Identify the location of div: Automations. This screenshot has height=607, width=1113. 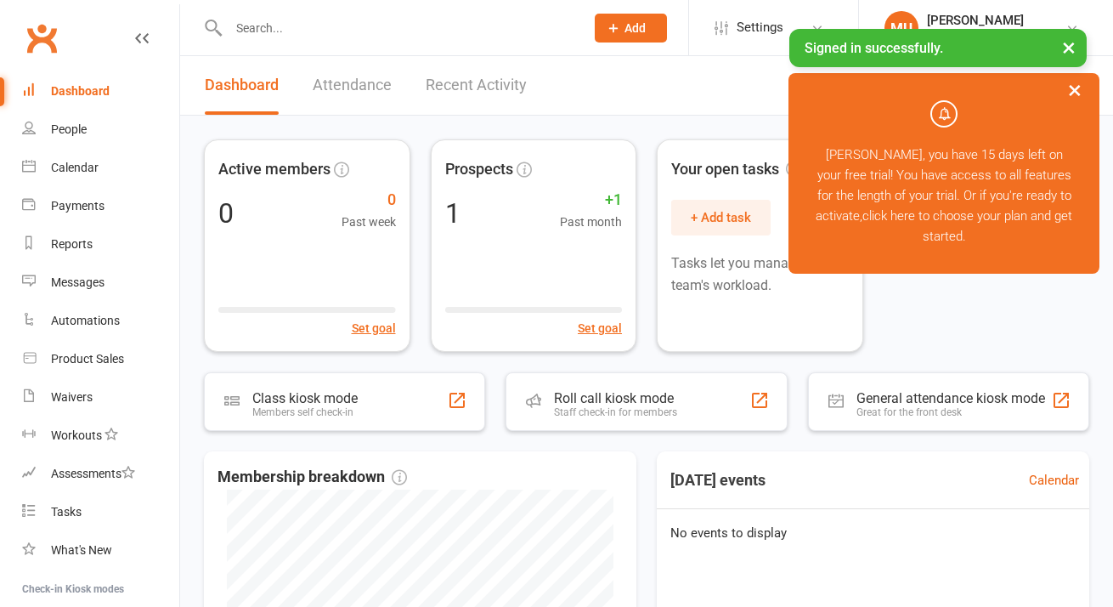
(85, 320).